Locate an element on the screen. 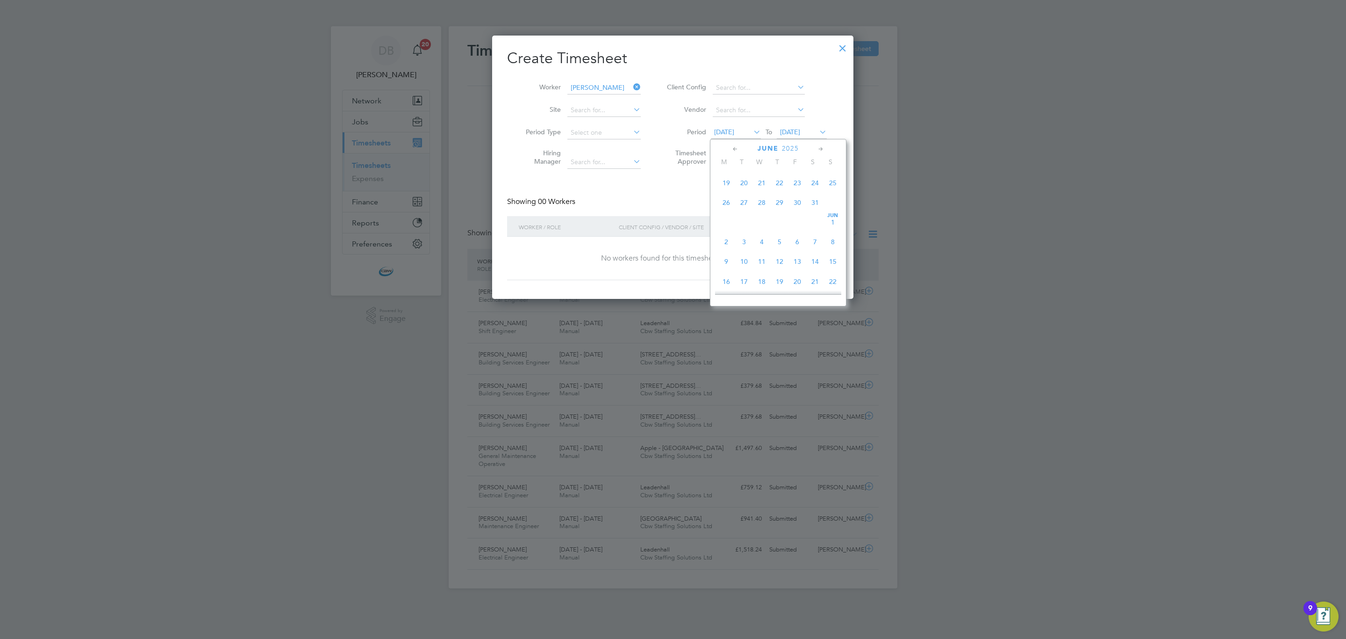 The image size is (1346, 639). span: 11 is located at coordinates (762, 261).